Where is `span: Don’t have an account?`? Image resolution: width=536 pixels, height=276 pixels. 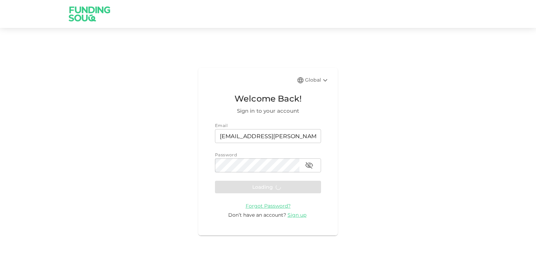 span: Don’t have an account? is located at coordinates (257, 215).